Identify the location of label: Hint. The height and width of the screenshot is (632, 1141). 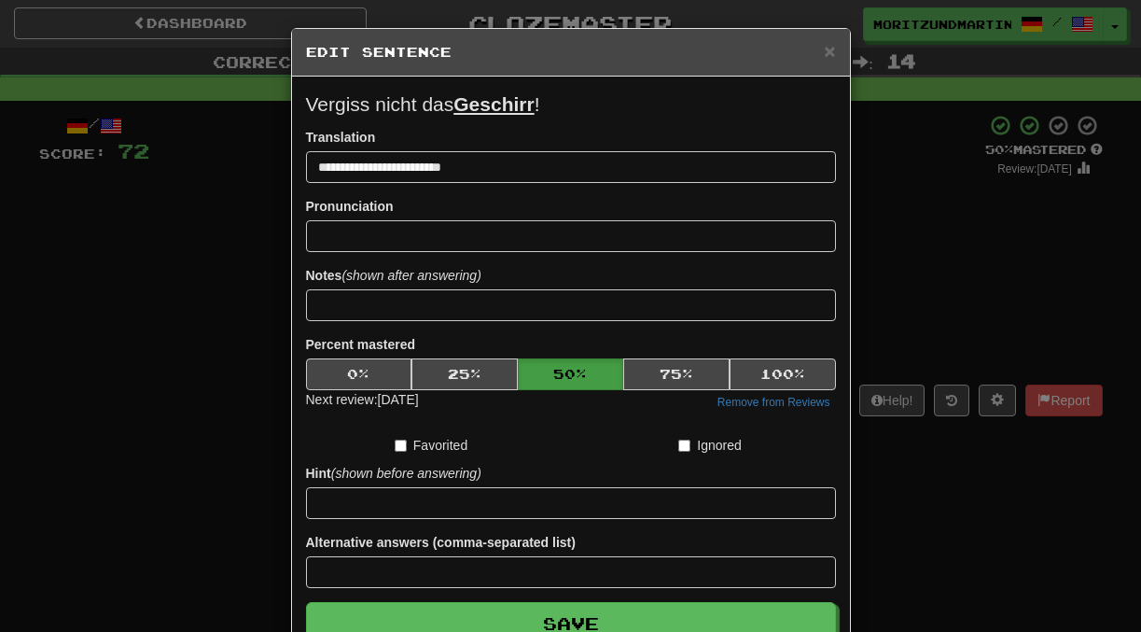
(394, 473).